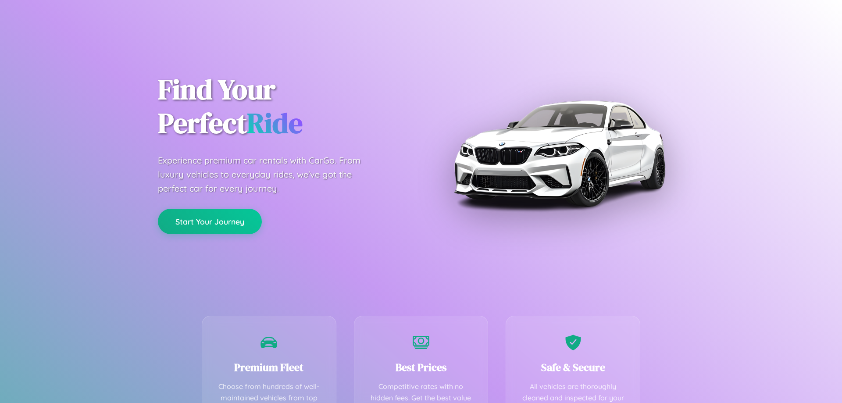 This screenshot has height=403, width=842. I want to click on p: Experience premium car rentals with CarGo. From luxury vehicles to everyday rides, we've got the ..., so click(268, 175).